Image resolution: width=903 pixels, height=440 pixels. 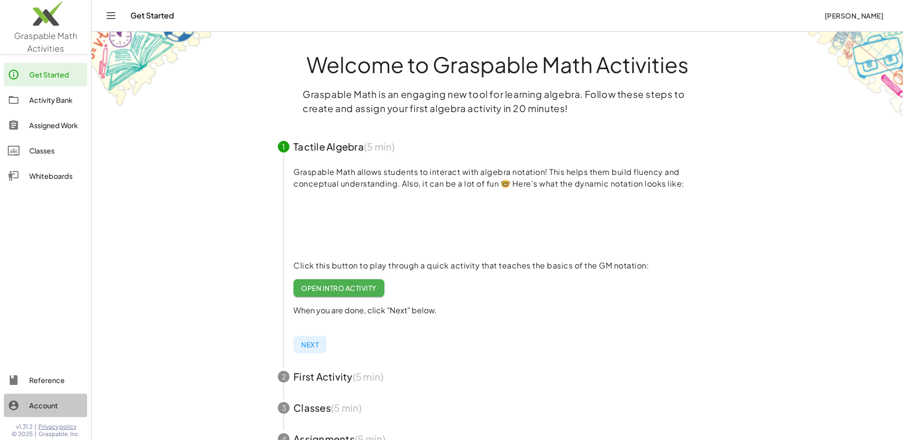 I want to click on video: What is this? This is dynamic math notation. Dynamic math notation plays a central role in how Gr..., so click(x=367, y=224).